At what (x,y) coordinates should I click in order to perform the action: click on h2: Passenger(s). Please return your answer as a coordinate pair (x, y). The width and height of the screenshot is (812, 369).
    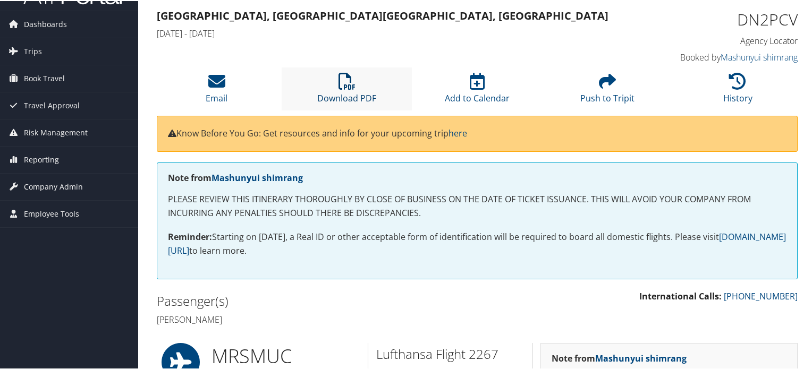
    Looking at the image, I should click on (313, 300).